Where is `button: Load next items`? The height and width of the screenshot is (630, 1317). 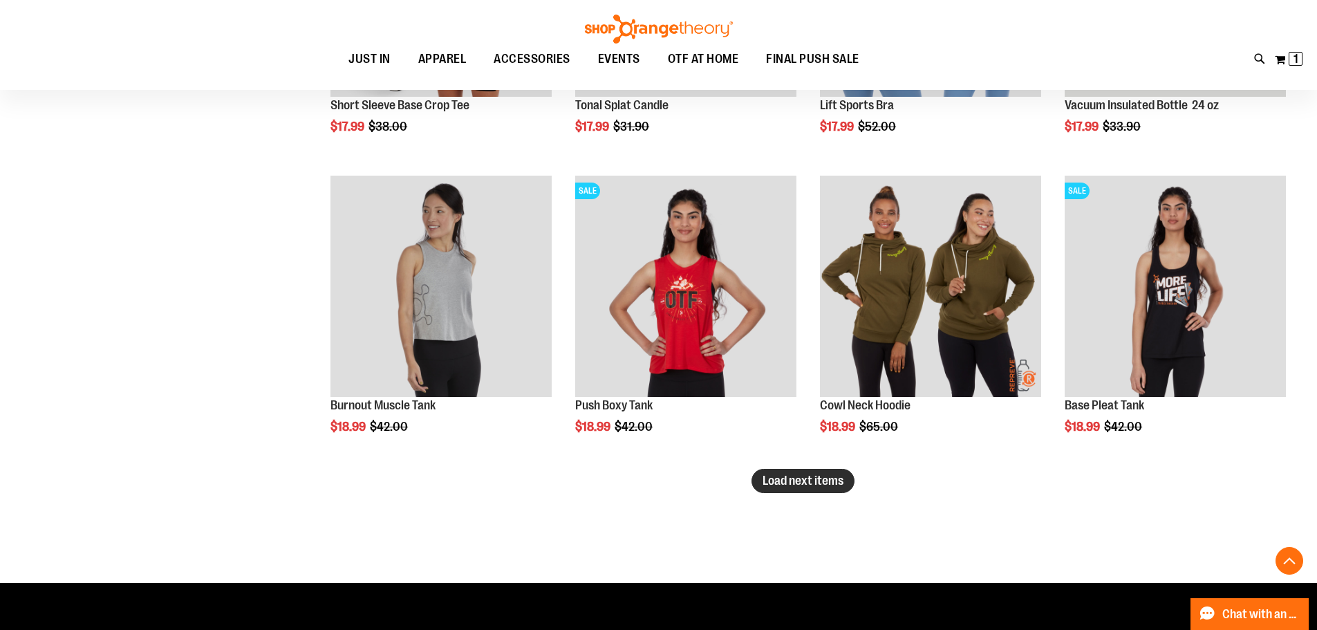 button: Load next items is located at coordinates (803, 481).